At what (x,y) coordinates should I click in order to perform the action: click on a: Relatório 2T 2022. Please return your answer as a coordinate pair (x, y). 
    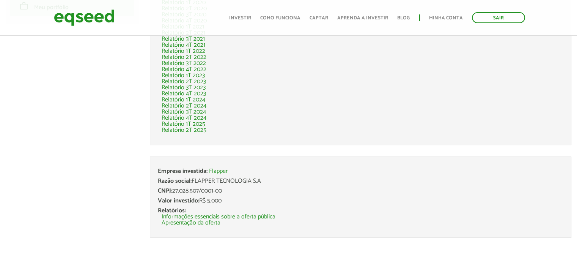
    Looking at the image, I should click on (184, 57).